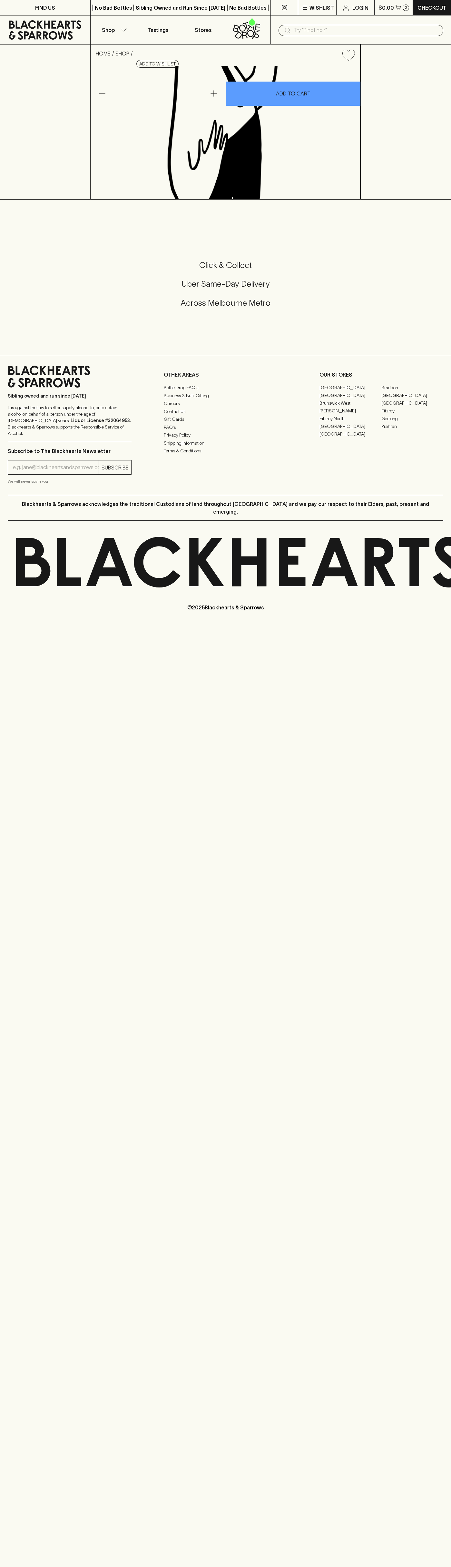 The height and width of the screenshot is (1567, 451). What do you see at coordinates (103, 54) in the screenshot?
I see `a: HOME` at bounding box center [103, 54].